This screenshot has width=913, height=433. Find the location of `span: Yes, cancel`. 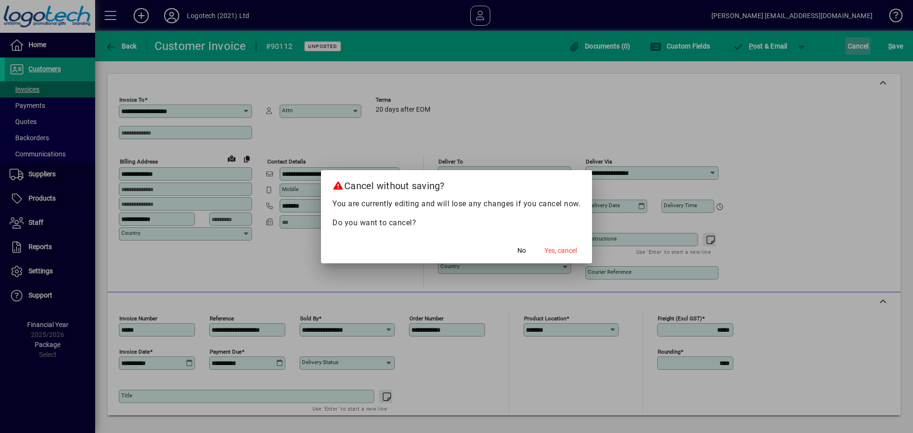

span: Yes, cancel is located at coordinates (561, 251).